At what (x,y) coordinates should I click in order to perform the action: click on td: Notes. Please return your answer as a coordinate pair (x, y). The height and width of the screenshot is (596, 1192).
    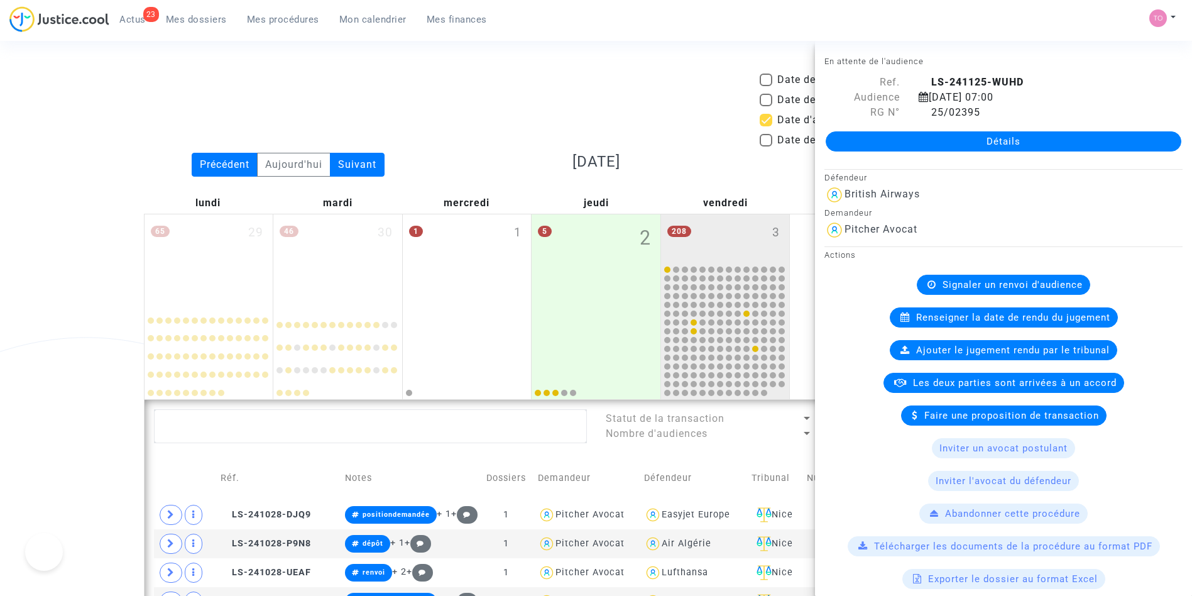
    Looking at the image, I should click on (410, 477).